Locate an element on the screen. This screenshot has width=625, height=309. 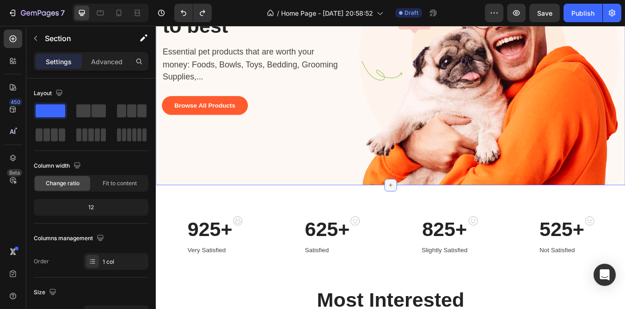
p: Settings is located at coordinates (59, 62).